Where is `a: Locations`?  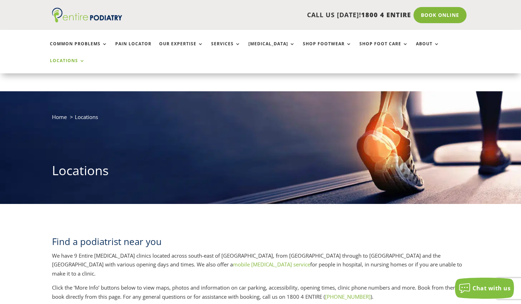 a: Locations is located at coordinates (67, 66).